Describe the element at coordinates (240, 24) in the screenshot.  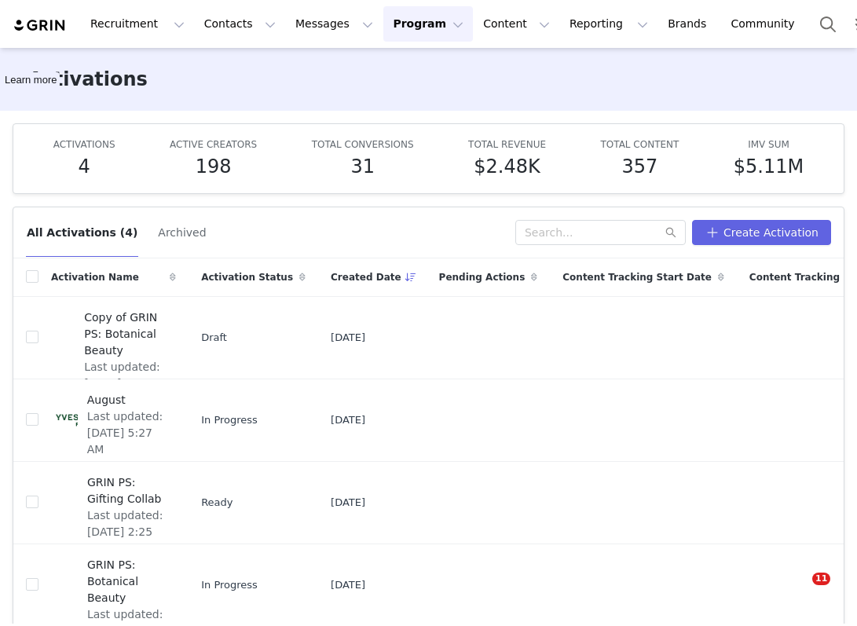
I see `button: Contacts` at that location.